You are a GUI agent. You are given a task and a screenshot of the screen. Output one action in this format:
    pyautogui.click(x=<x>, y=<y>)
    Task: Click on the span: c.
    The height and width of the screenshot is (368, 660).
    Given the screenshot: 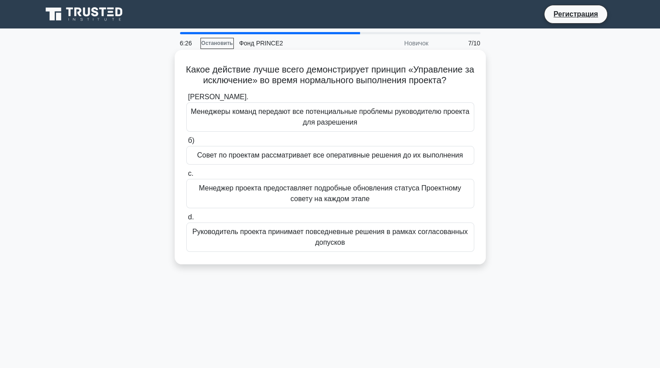 What is the action you would take?
    pyautogui.click(x=191, y=173)
    